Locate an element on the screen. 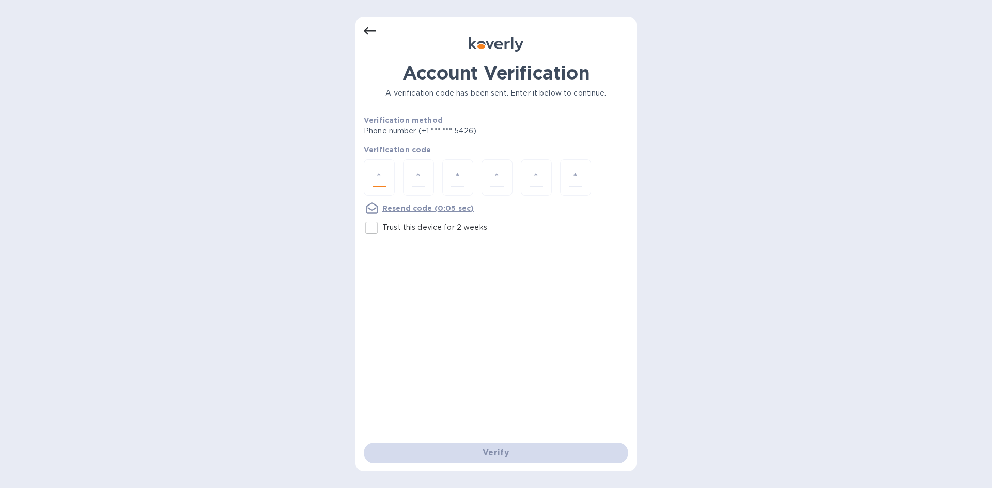 Image resolution: width=992 pixels, height=488 pixels. p: A verification code has been sent. Enter it below to continue. is located at coordinates (496, 93).